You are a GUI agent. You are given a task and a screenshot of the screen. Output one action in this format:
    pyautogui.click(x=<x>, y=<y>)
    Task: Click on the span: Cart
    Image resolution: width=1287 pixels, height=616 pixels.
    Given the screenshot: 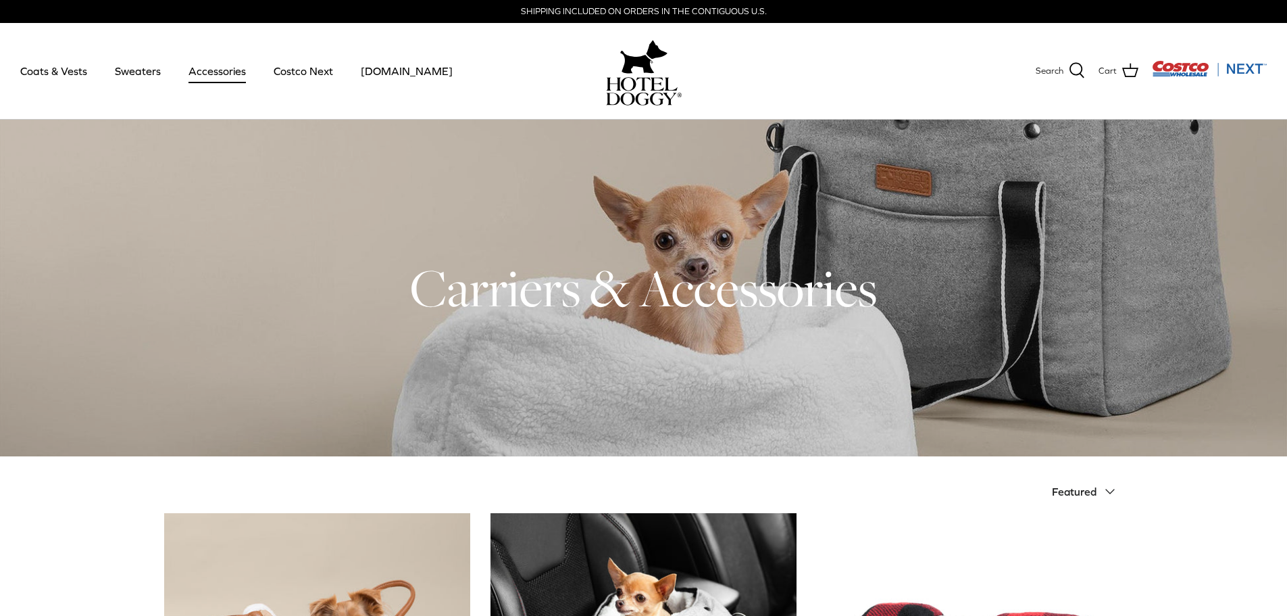 What is the action you would take?
    pyautogui.click(x=1107, y=71)
    